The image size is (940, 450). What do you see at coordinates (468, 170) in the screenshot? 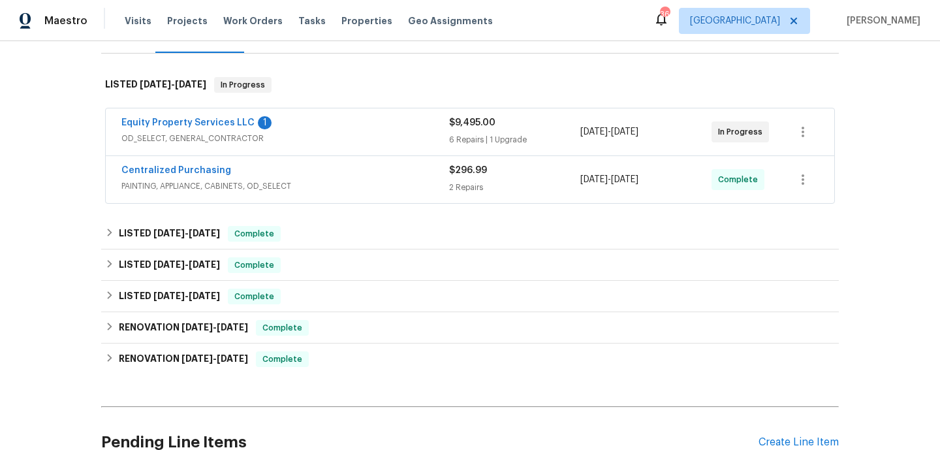
I see `span: $296.99` at bounding box center [468, 170].